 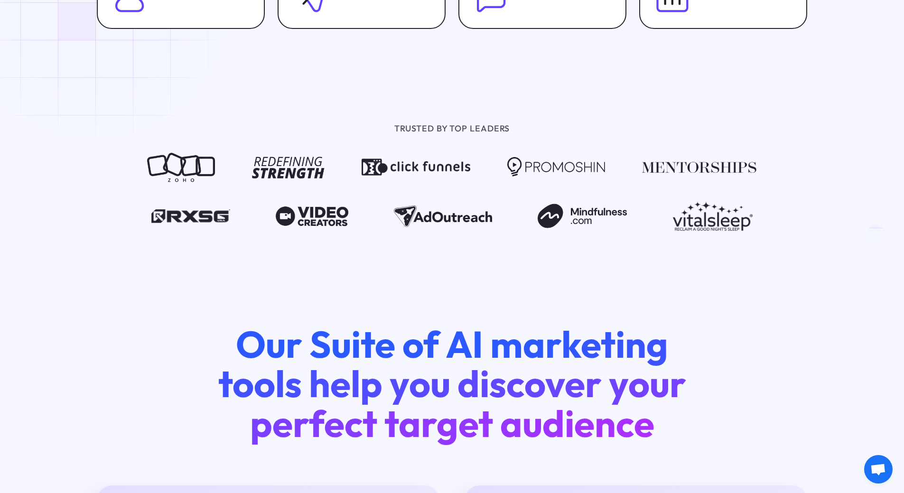 I want to click on img: Zoho, so click(x=181, y=167).